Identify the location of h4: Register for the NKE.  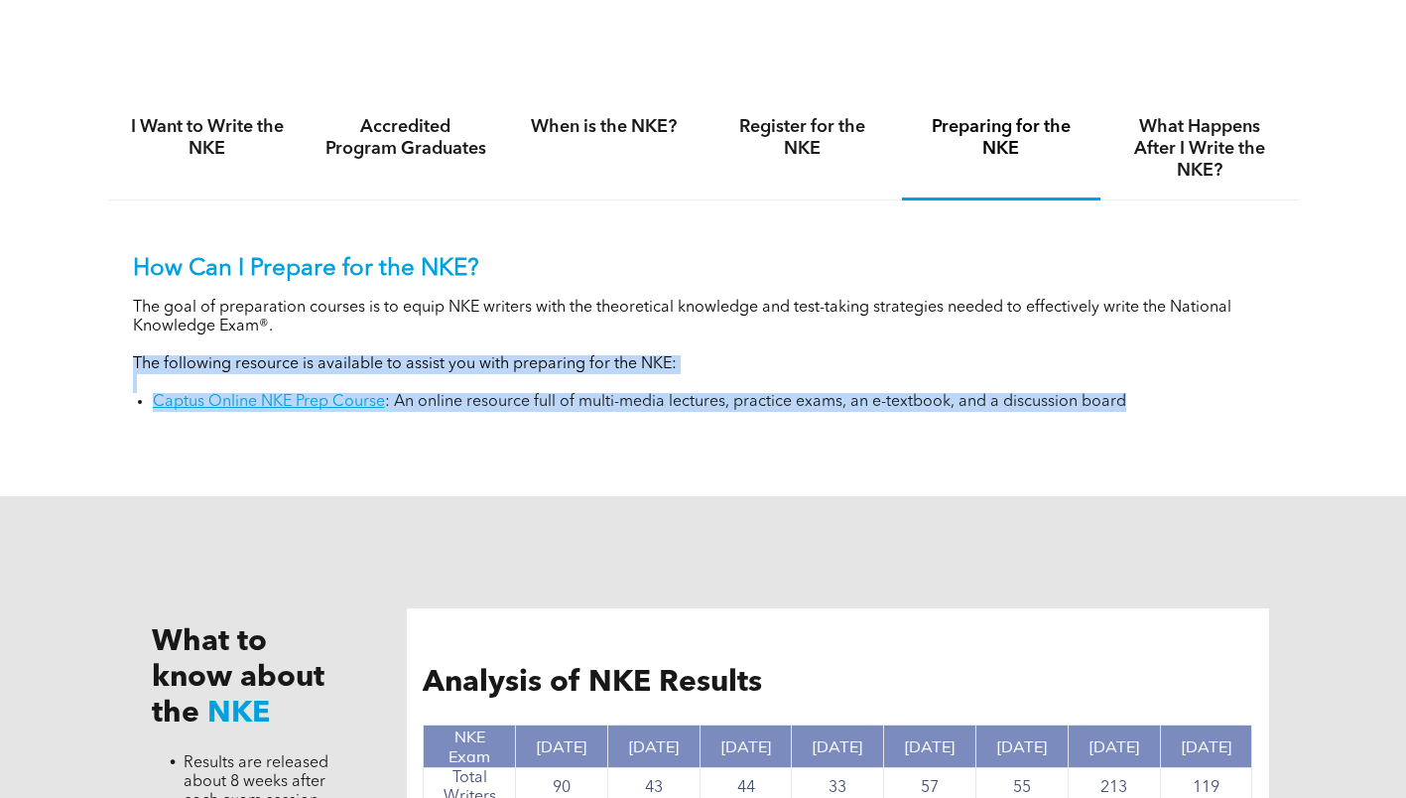
(803, 138).